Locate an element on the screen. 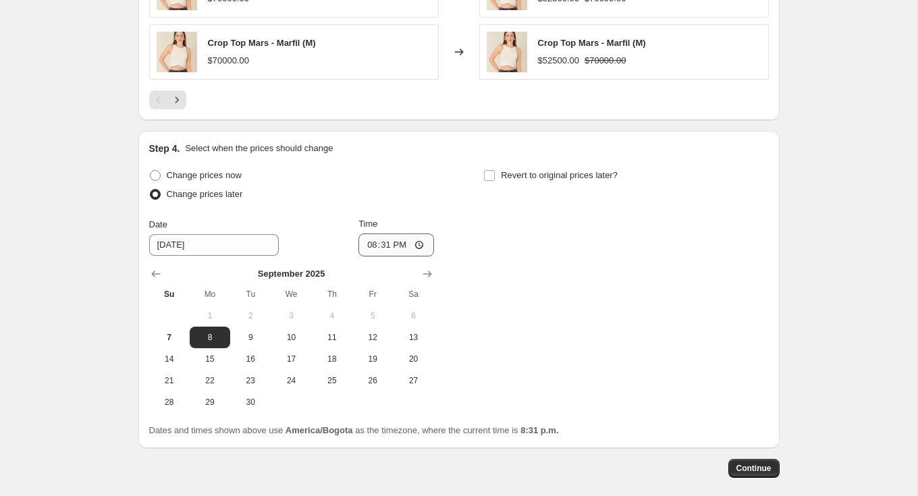  b: America/Bogota is located at coordinates (319, 430).